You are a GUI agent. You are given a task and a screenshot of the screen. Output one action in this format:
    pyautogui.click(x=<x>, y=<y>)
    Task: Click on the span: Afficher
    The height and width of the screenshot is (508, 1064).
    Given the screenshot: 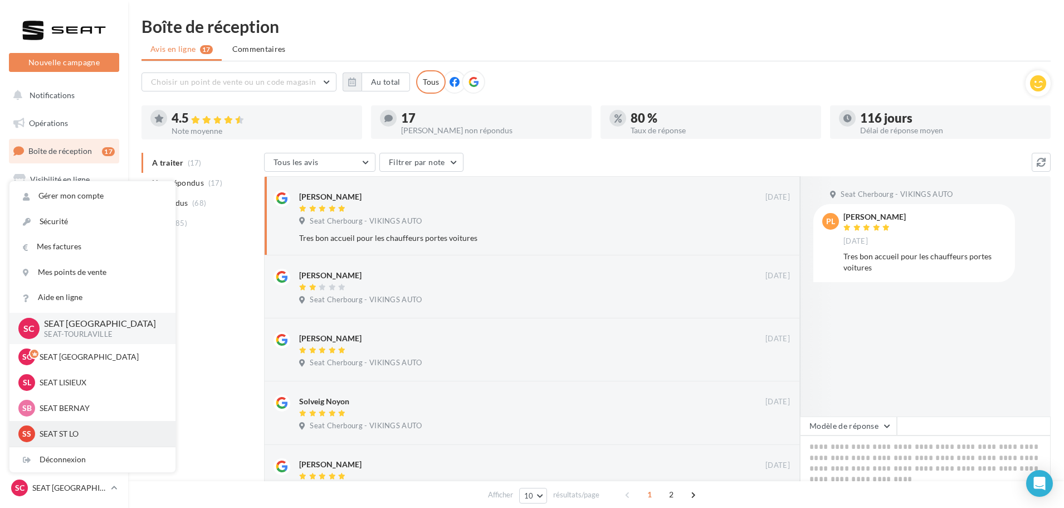 What is the action you would take?
    pyautogui.click(x=500, y=494)
    